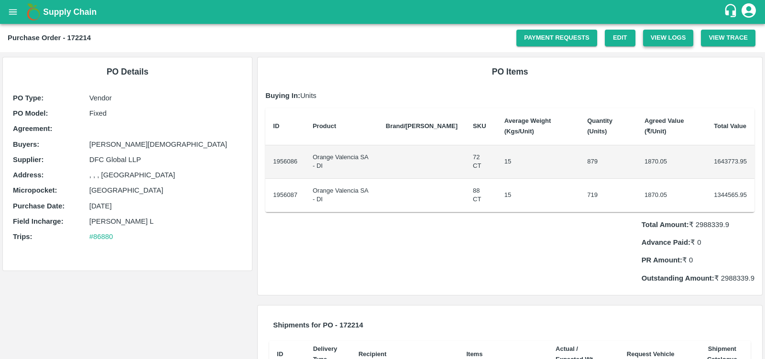 This screenshot has width=765, height=359. What do you see at coordinates (38, 221) in the screenshot?
I see `b: Field Incharge :` at bounding box center [38, 221].